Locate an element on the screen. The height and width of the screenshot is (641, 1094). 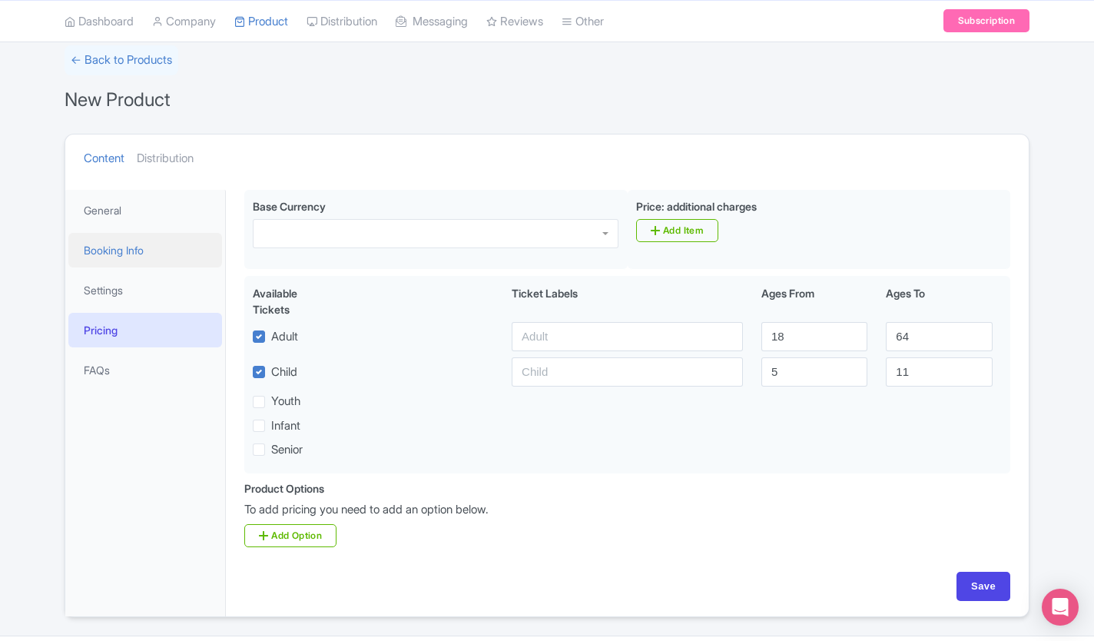
a: Add Item is located at coordinates (677, 231).